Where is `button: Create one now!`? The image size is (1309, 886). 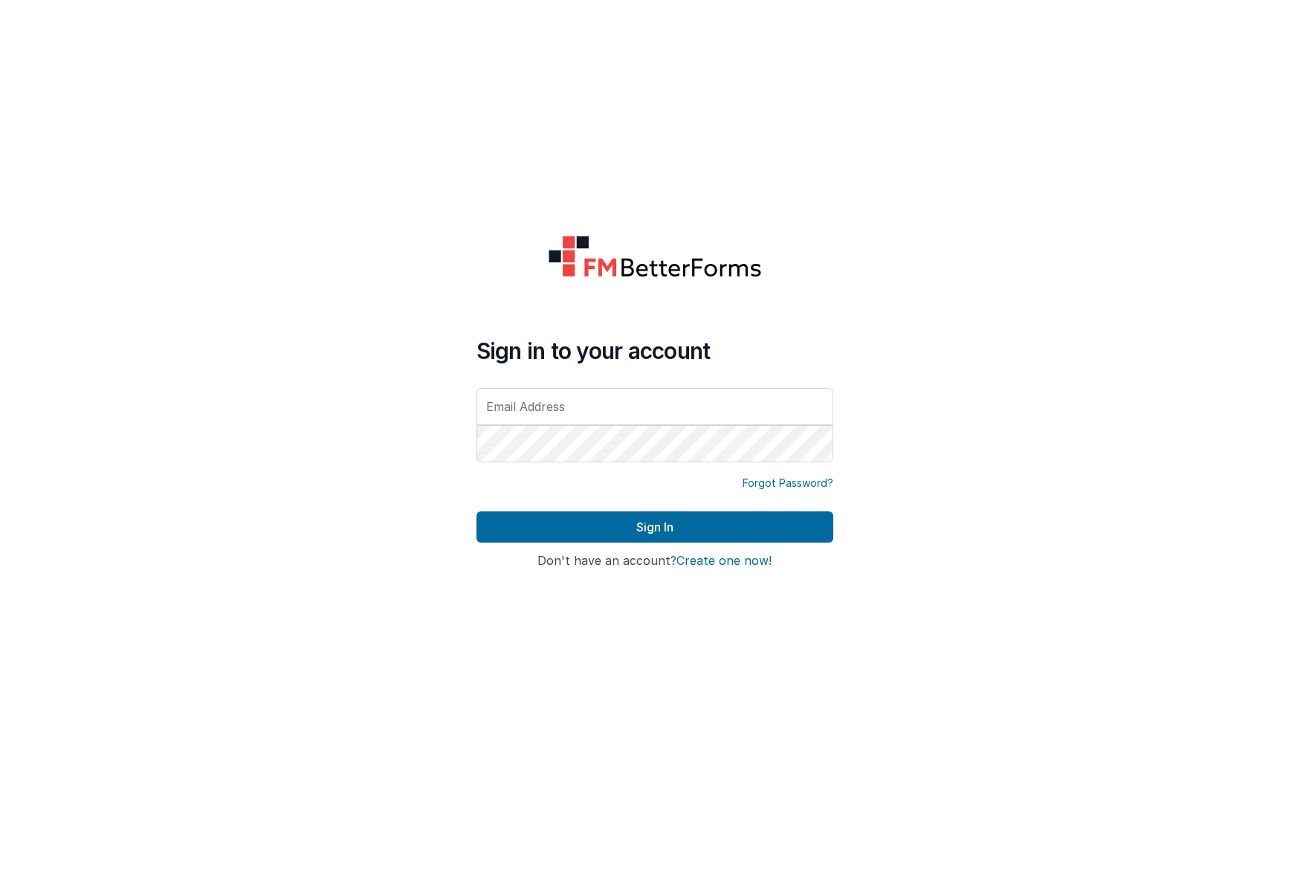 button: Create one now! is located at coordinates (724, 561).